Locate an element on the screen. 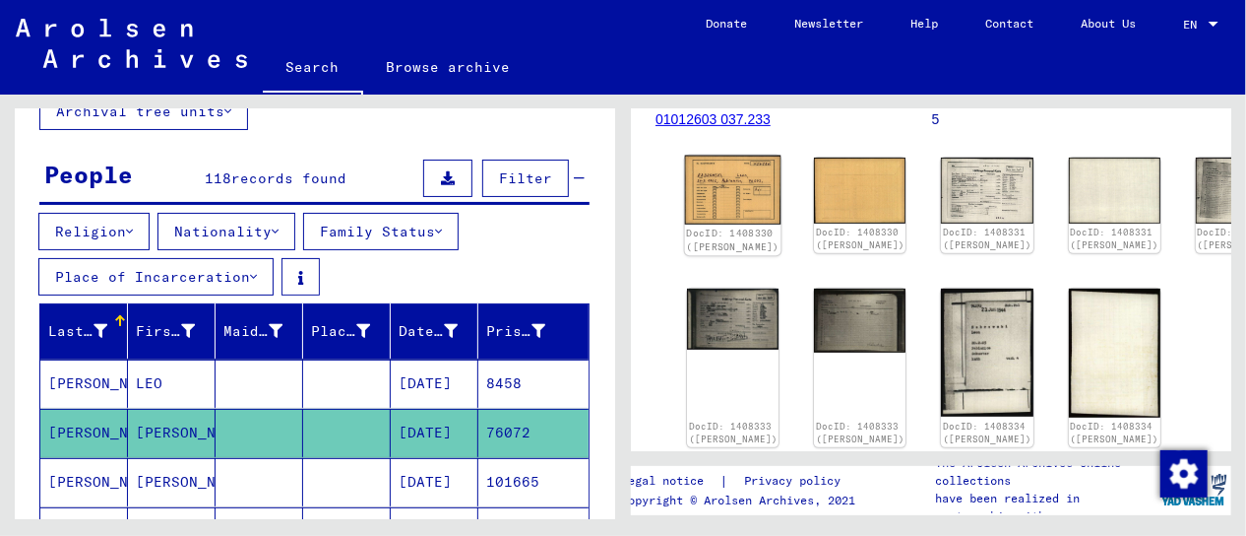  mat-header-cell: First Name is located at coordinates (171, 331).